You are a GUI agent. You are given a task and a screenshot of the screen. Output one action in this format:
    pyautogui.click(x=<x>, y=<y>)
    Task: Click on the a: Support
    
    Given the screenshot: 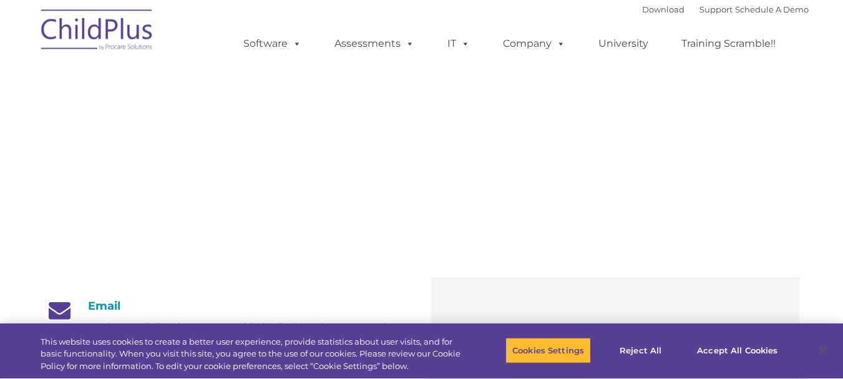 What is the action you would take?
    pyautogui.click(x=716, y=9)
    